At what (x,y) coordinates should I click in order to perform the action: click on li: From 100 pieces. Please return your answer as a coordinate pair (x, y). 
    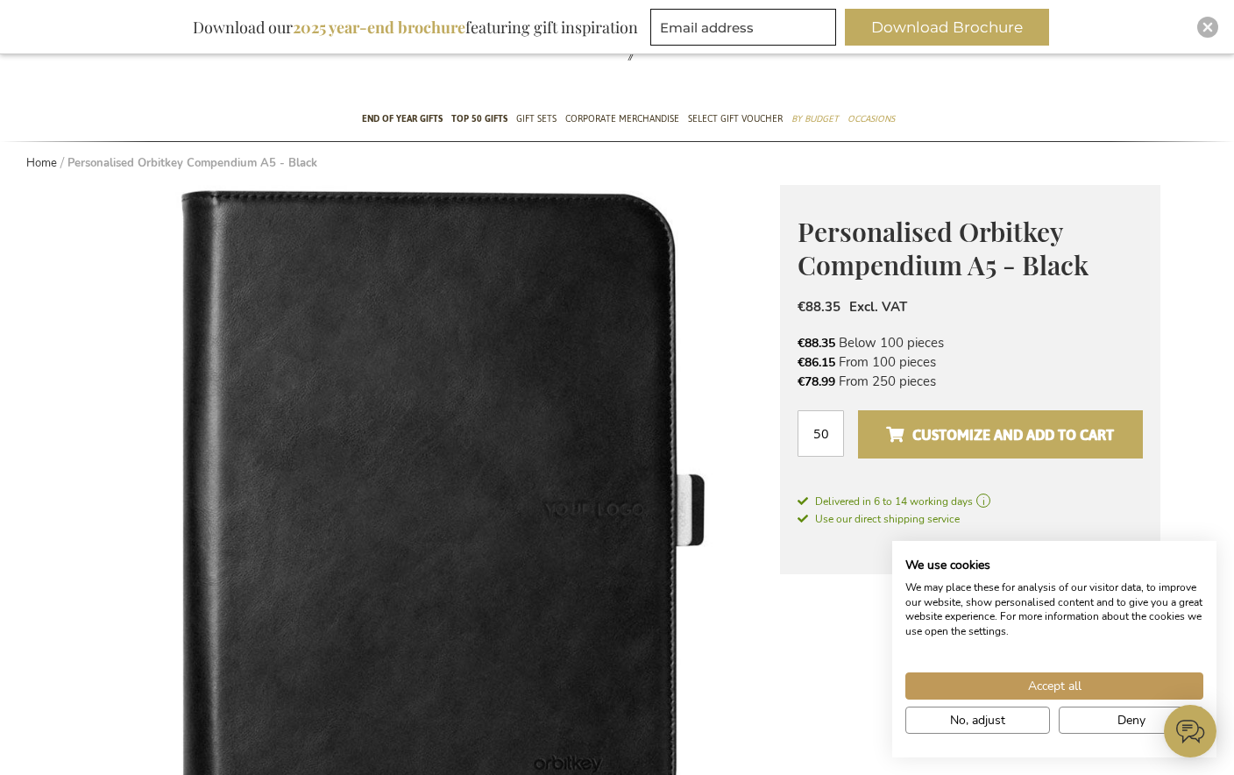
    Looking at the image, I should click on (970, 362).